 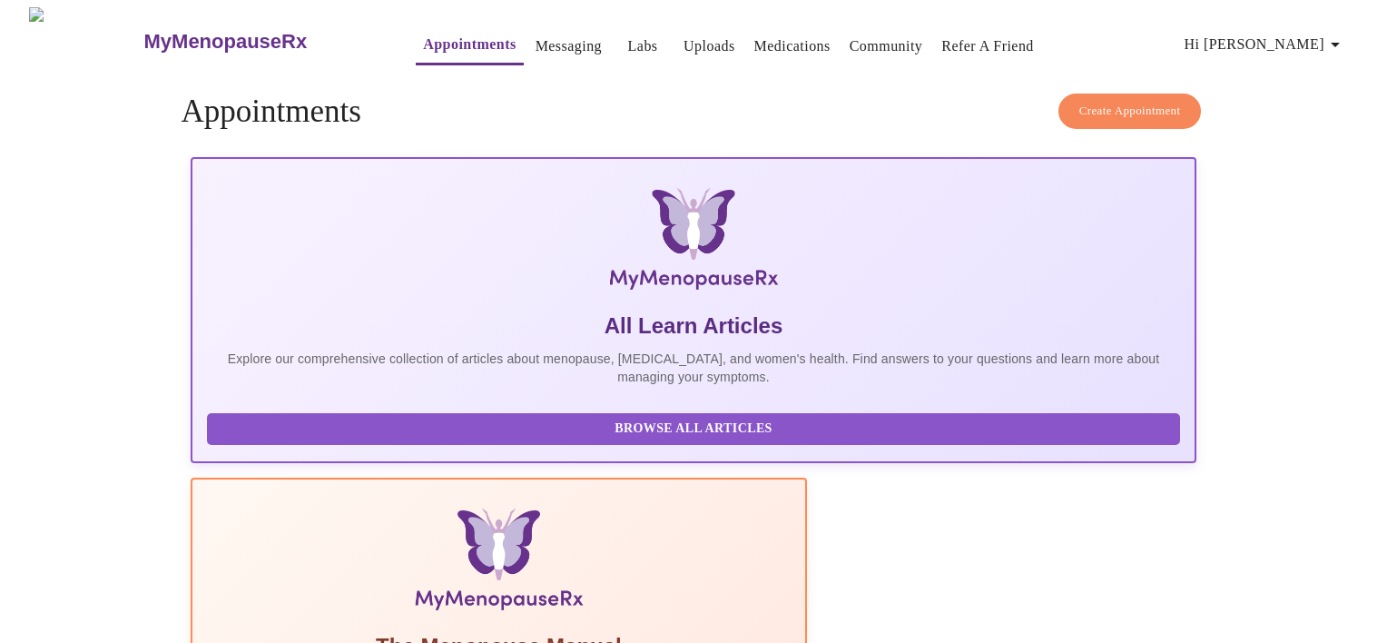 I want to click on a: Uploads, so click(x=709, y=46).